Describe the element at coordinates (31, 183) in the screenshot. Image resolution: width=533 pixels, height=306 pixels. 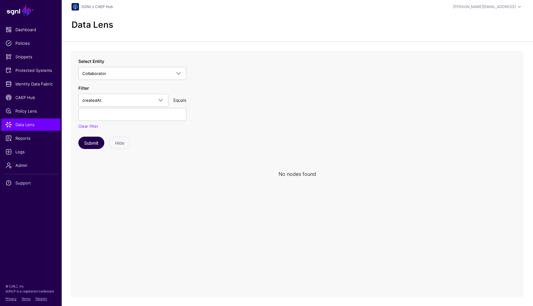
I see `span: Support` at that location.